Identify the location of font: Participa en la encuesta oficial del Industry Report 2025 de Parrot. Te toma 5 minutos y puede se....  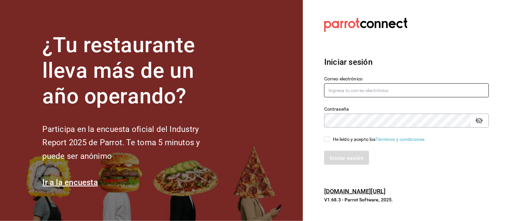
(121, 143).